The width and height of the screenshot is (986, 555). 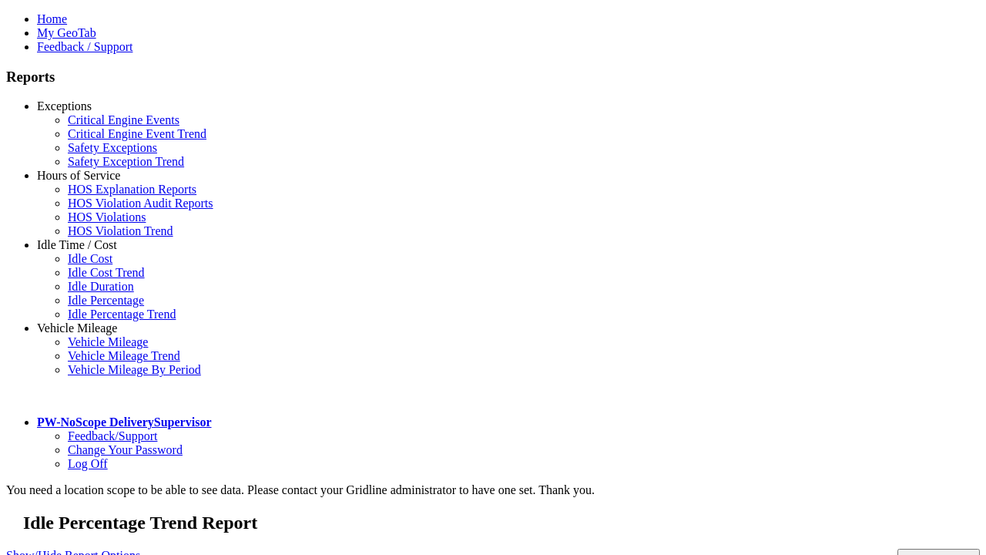 What do you see at coordinates (137, 133) in the screenshot?
I see `a: Critical Engine Event Trend` at bounding box center [137, 133].